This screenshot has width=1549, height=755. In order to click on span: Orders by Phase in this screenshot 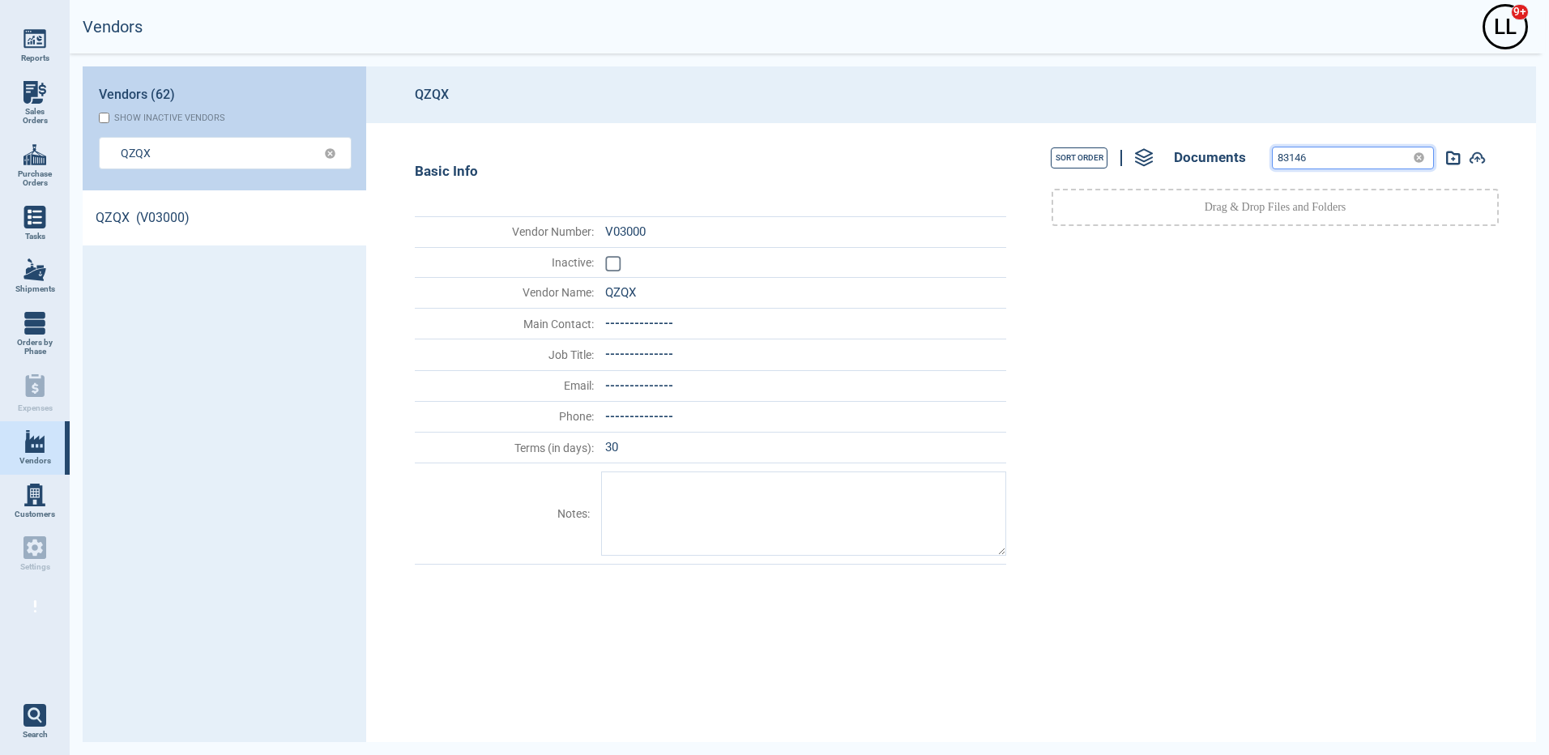, I will do `click(35, 347)`.